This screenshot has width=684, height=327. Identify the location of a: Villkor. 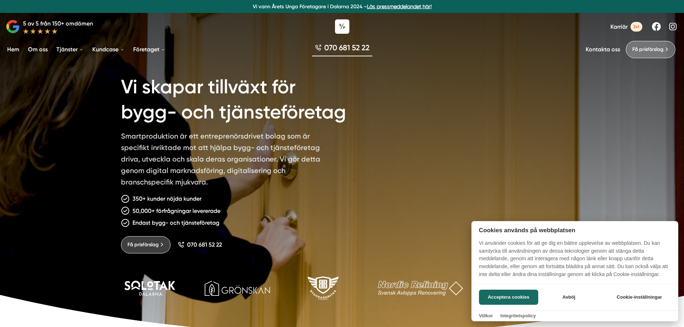
(485, 315).